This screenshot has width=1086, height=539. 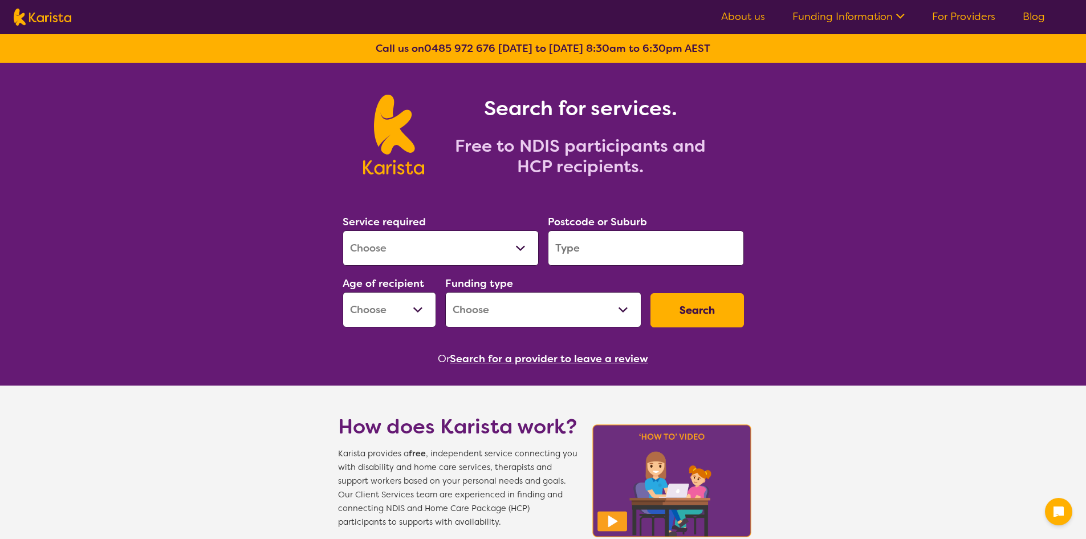 I want to click on h1: How does Karista work?, so click(x=458, y=427).